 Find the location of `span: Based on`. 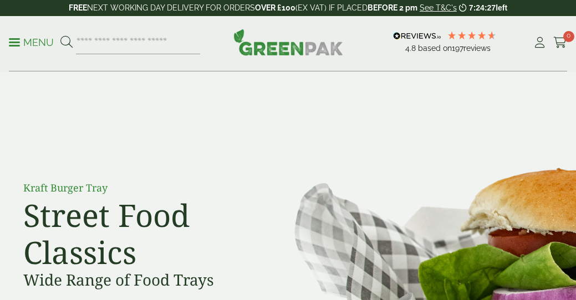

span: Based on is located at coordinates (434, 48).